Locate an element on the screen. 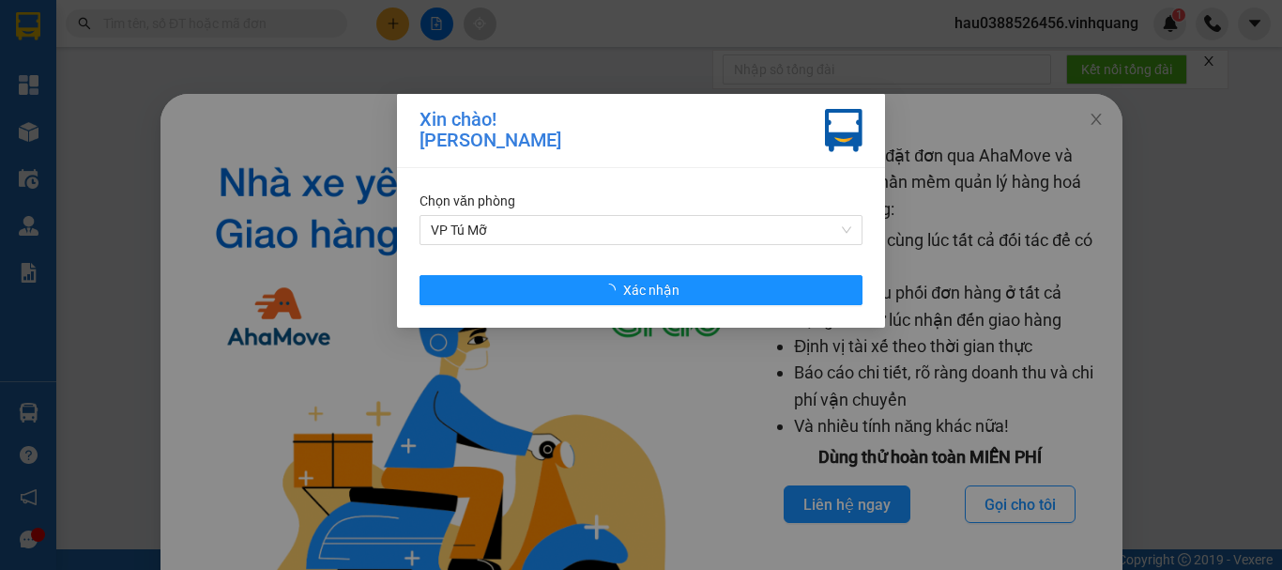 This screenshot has width=1282, height=570. span: Xác nhận is located at coordinates (651, 290).